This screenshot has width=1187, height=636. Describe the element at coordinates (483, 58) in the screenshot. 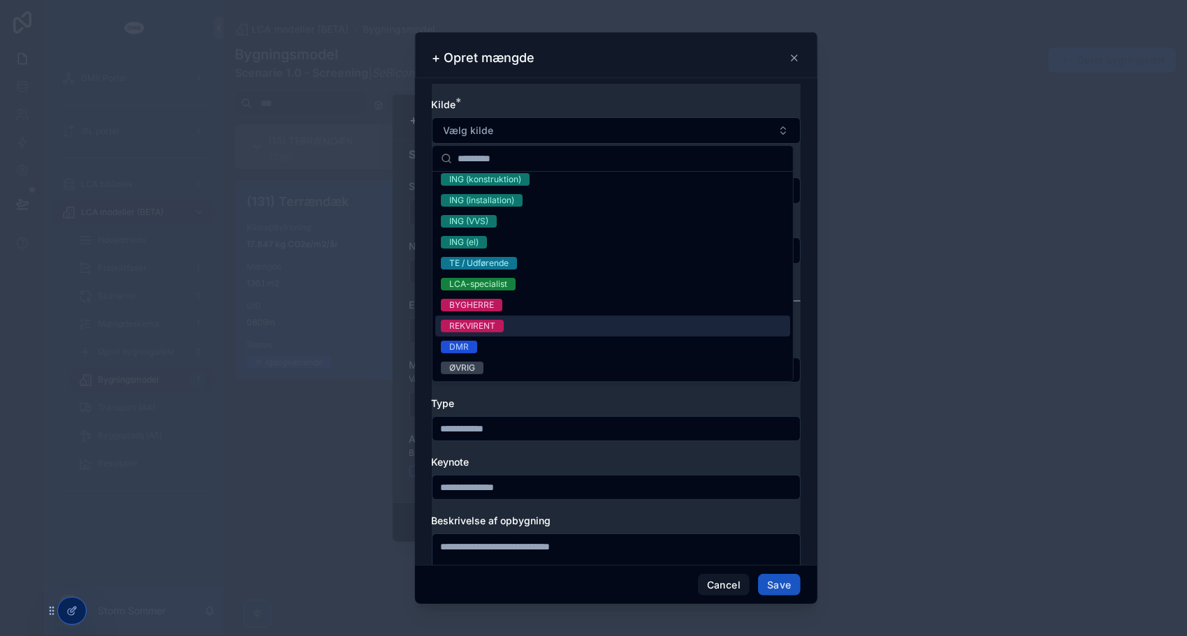

I see `h3: + Opret mængde` at that location.